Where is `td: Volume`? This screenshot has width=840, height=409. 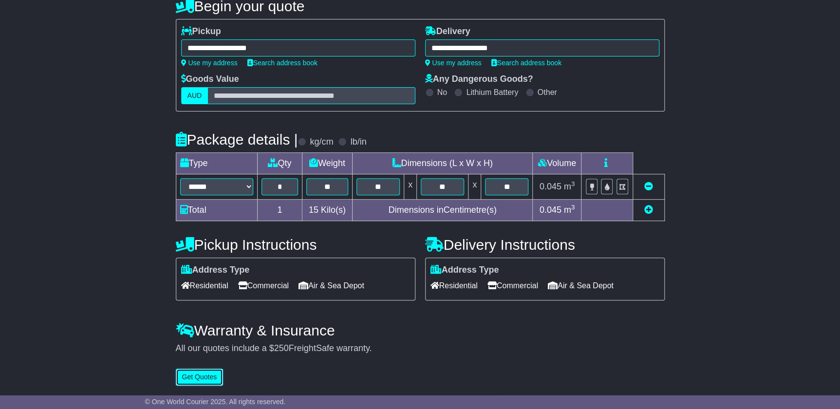
td: Volume is located at coordinates (557, 164).